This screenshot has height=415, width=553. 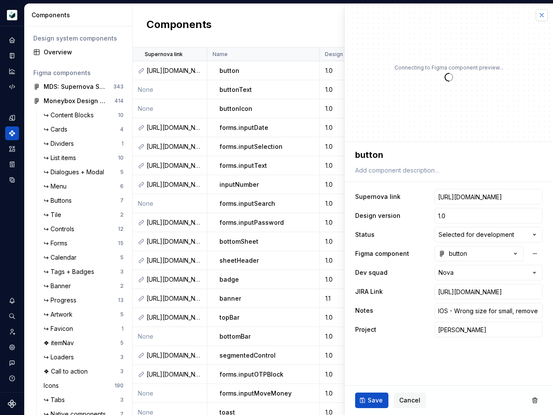 What do you see at coordinates (70, 272) in the screenshot?
I see `div: ↪ Tags + Badges` at bounding box center [70, 272].